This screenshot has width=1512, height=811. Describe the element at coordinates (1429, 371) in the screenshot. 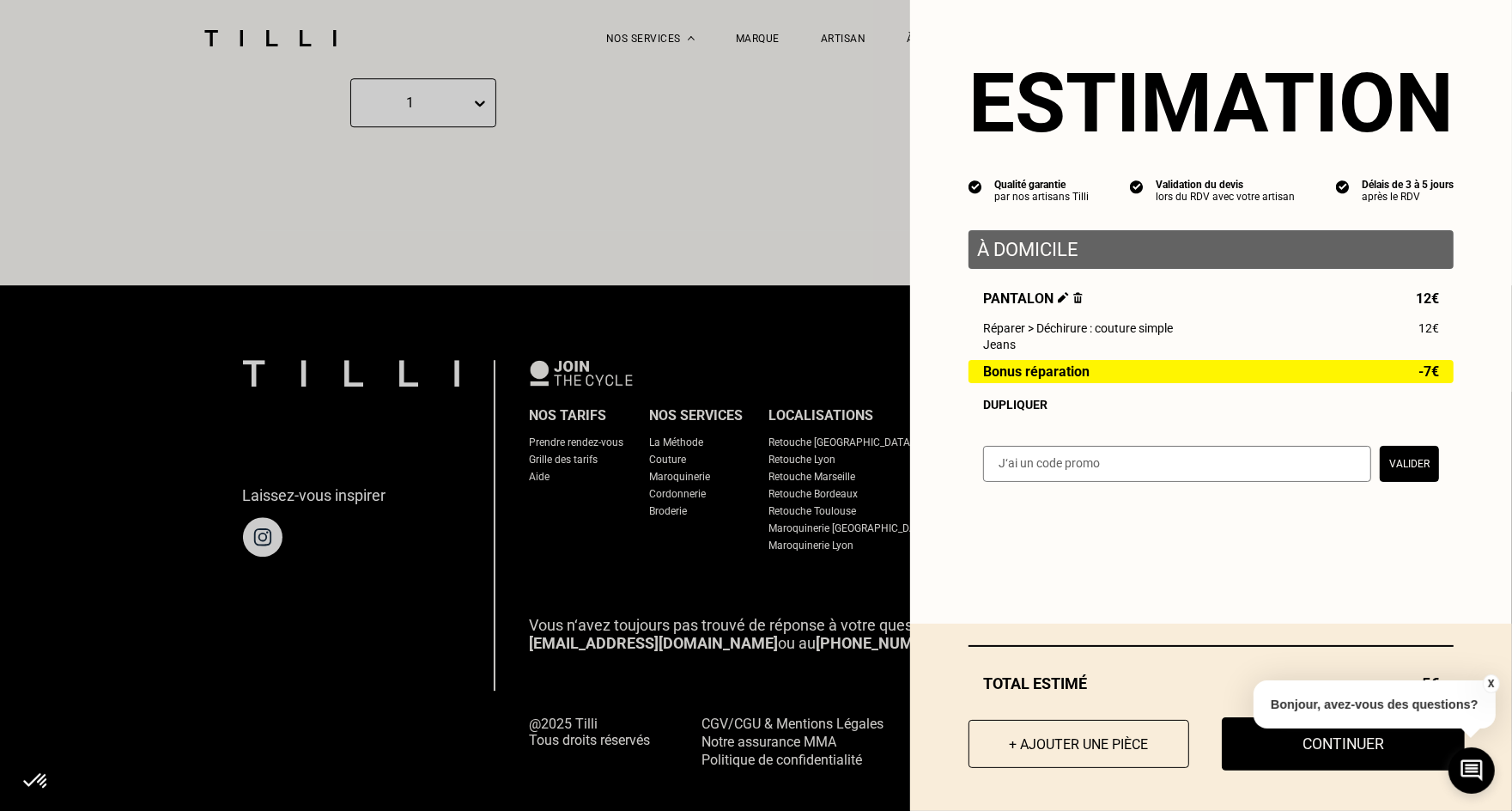

I see `span: -7€` at that location.